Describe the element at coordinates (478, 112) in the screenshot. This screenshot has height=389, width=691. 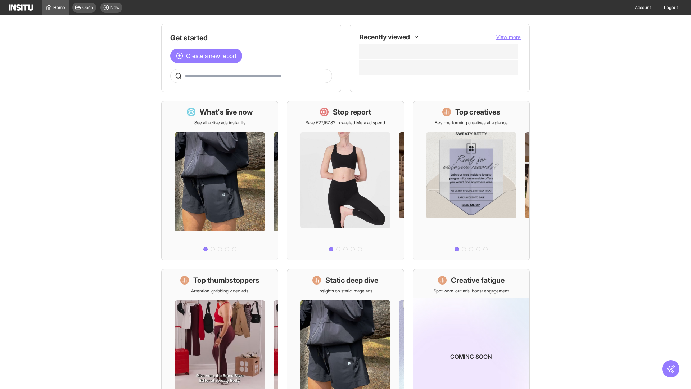
I see `h1: Top creatives` at that location.